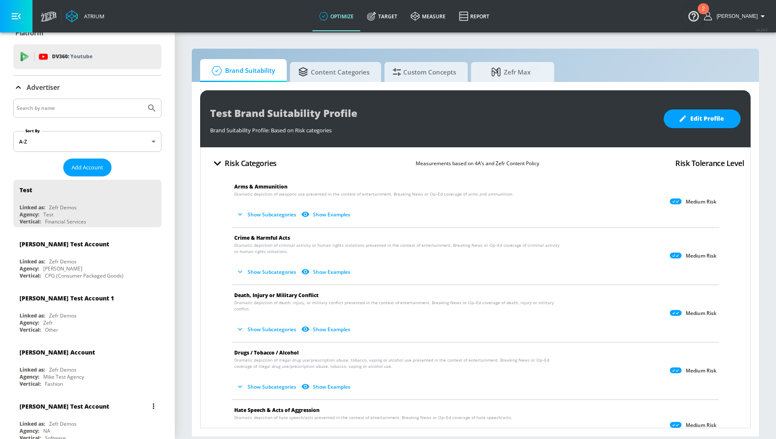  What do you see at coordinates (277, 410) in the screenshot?
I see `span: Hate Speech & Acts of Aggression` at bounding box center [277, 410].